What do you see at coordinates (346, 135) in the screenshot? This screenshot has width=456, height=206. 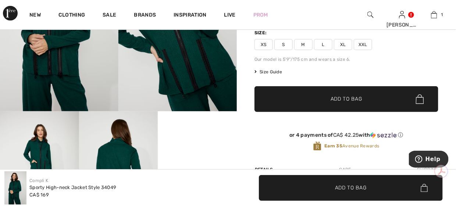 I see `span: CA$ 42.25` at bounding box center [346, 135].